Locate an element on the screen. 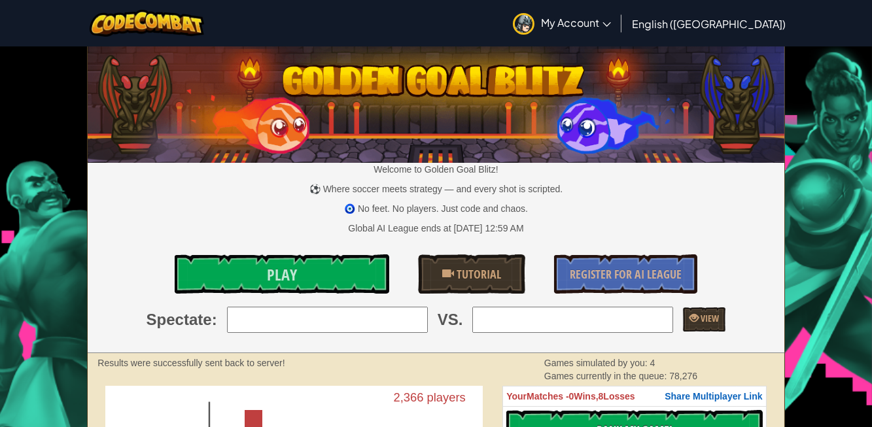 The height and width of the screenshot is (427, 872). span: Play is located at coordinates (282, 275).